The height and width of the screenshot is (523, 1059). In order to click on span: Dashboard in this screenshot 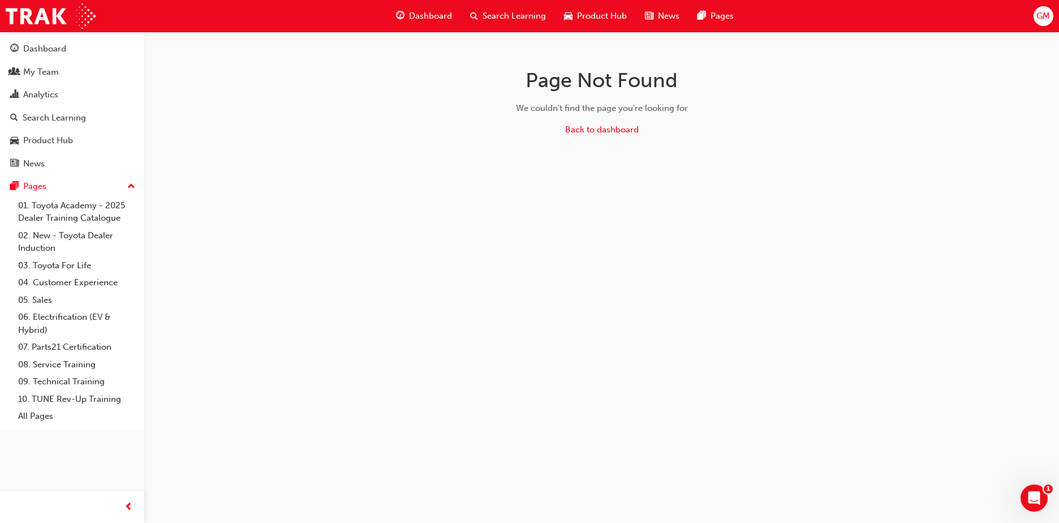, I will do `click(431, 16)`.